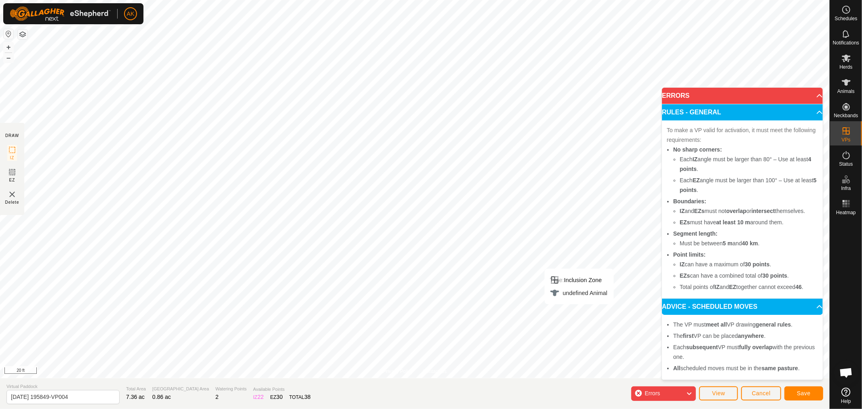 Image resolution: width=862 pixels, height=409 pixels. Describe the element at coordinates (736, 211) in the screenshot. I see `b: overlap` at that location.